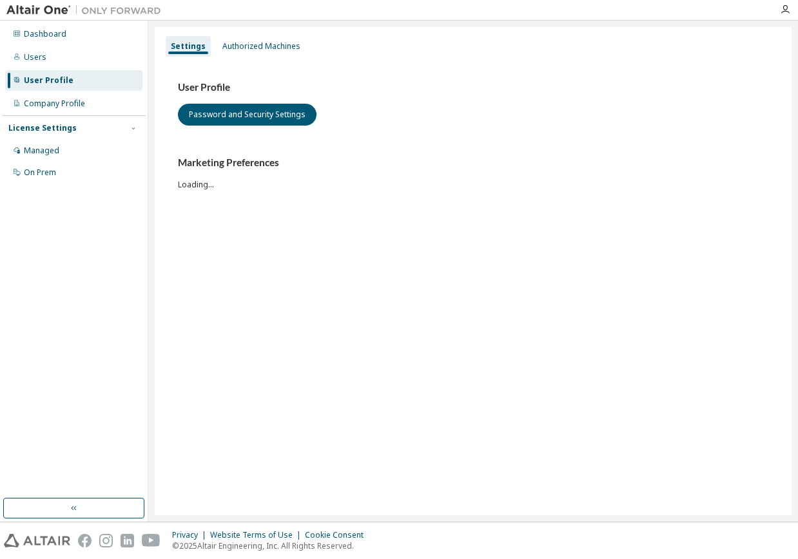  What do you see at coordinates (106, 541) in the screenshot?
I see `img: instagram.svg` at bounding box center [106, 541].